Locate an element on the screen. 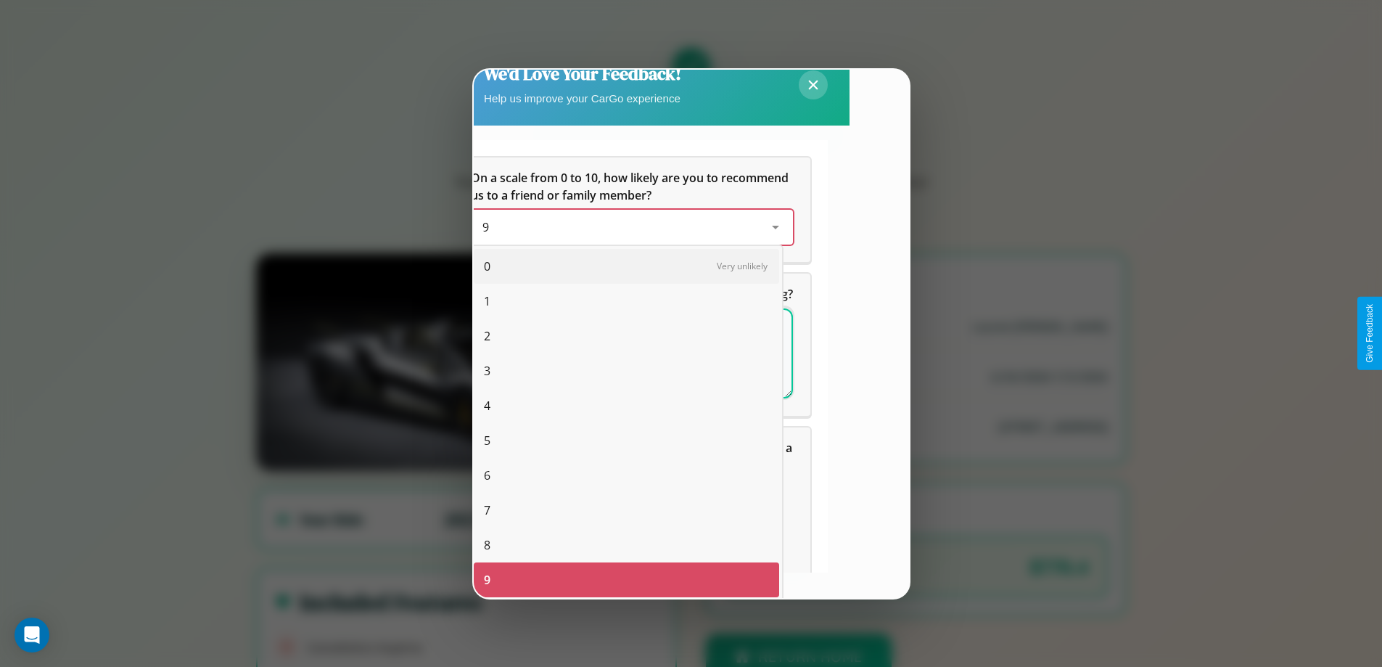  div: 2 is located at coordinates (626, 336).